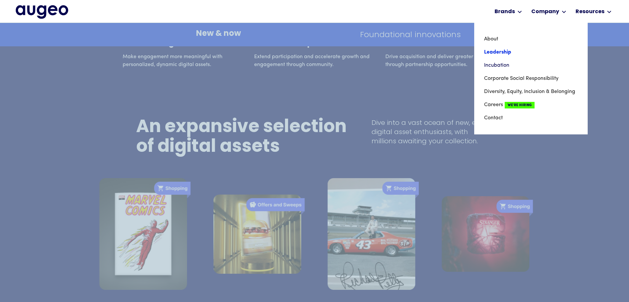  Describe the element at coordinates (531, 105) in the screenshot. I see `a: CareersWe're Hiring` at that location.